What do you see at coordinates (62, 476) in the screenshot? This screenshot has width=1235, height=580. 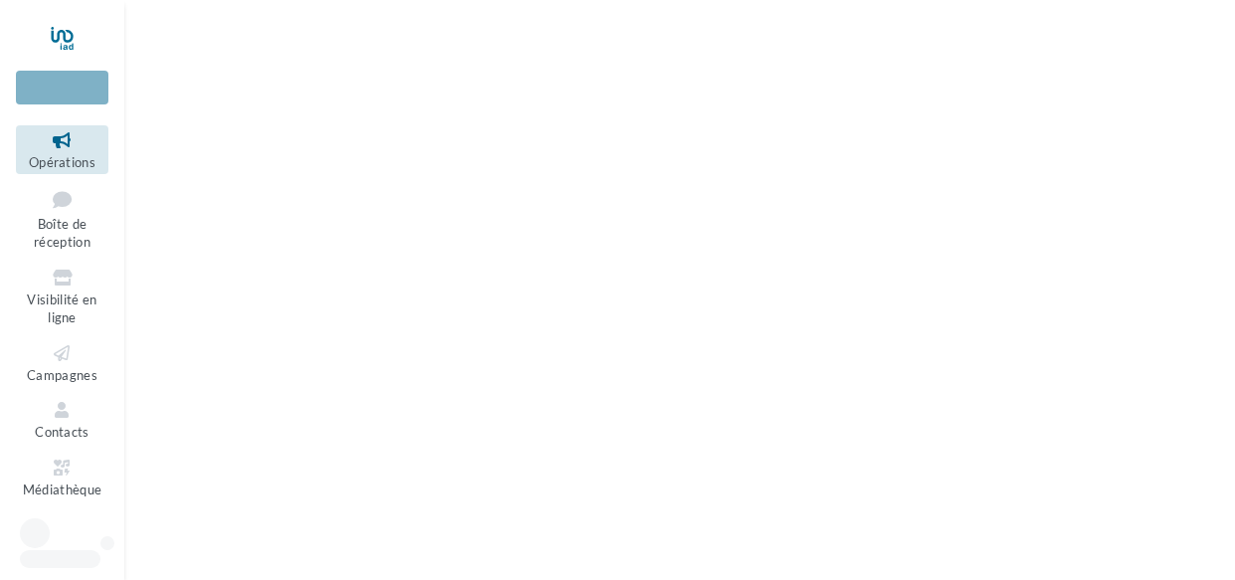 I see `a: Médiathèque` at bounding box center [62, 476].